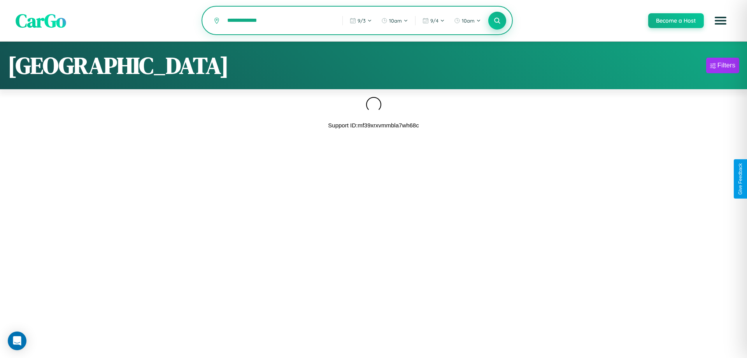  Describe the element at coordinates (676, 21) in the screenshot. I see `button: Become a Host` at that location.